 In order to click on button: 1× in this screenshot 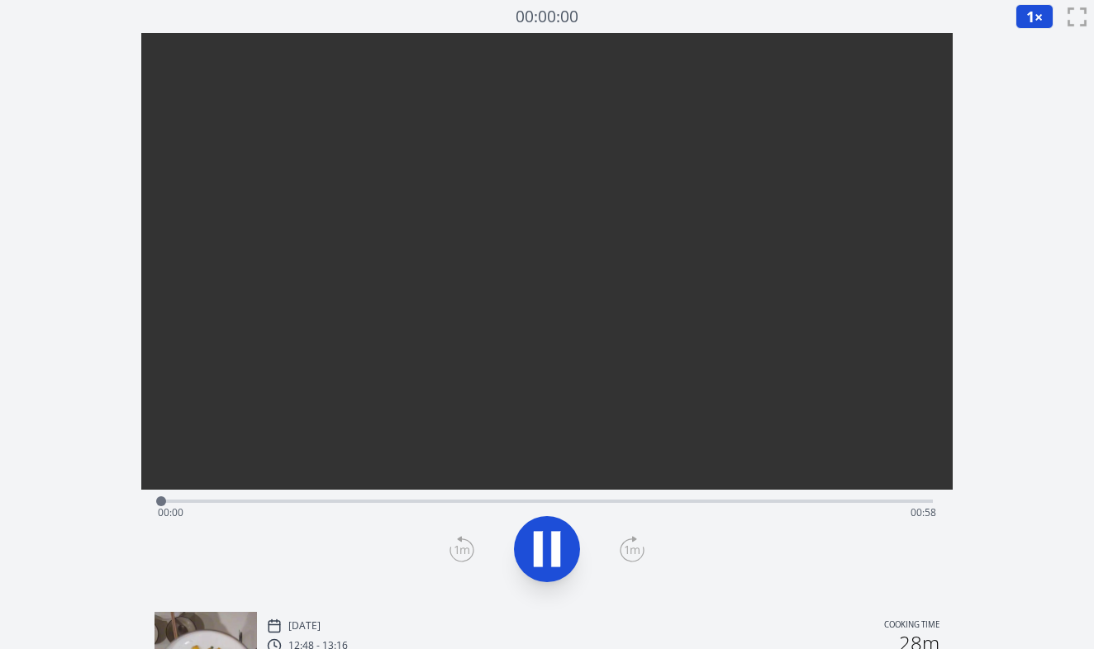, I will do `click(1034, 17)`.